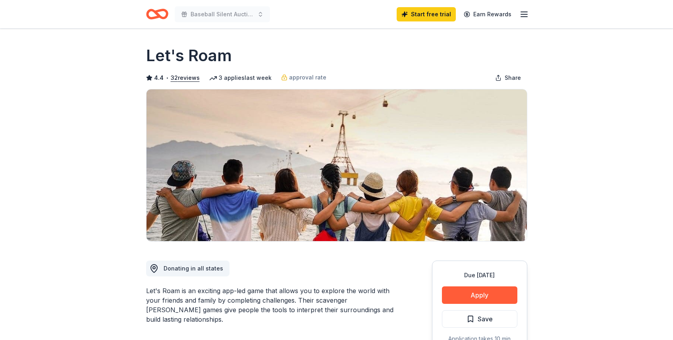  I want to click on button: Baseball Silent Auction, so click(222, 14).